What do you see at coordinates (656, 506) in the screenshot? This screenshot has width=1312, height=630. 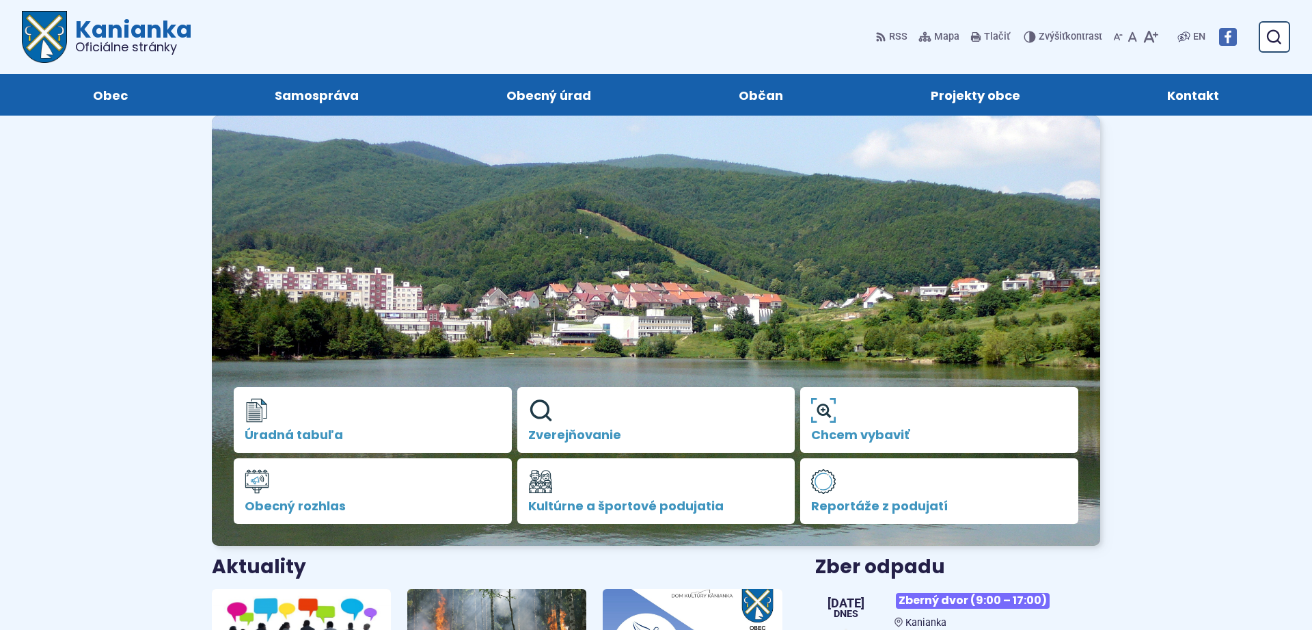 I see `span: Kultúrne a športové podujatia` at bounding box center [656, 506].